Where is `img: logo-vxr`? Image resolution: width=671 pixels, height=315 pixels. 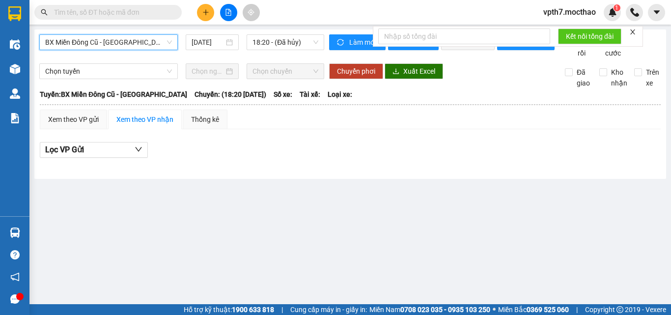
img: logo-vxr is located at coordinates (15, 14).